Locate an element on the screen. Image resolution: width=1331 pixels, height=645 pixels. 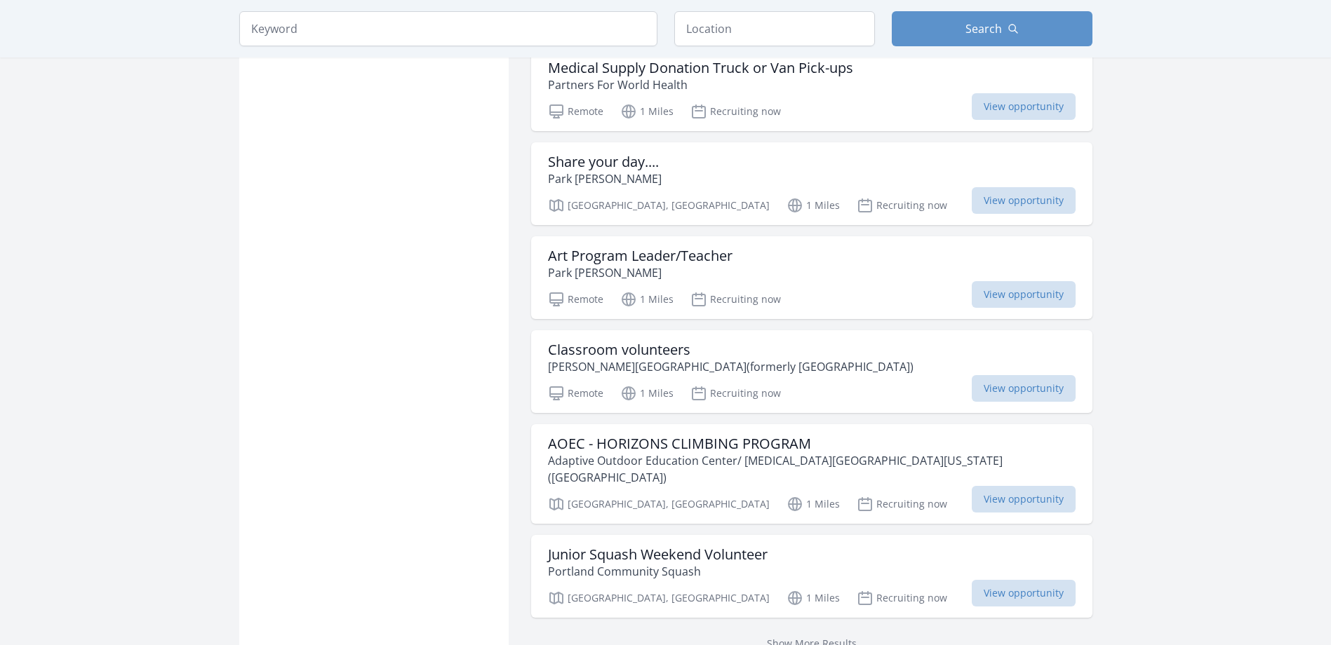
h3: Classroom volunteers is located at coordinates (730, 350).